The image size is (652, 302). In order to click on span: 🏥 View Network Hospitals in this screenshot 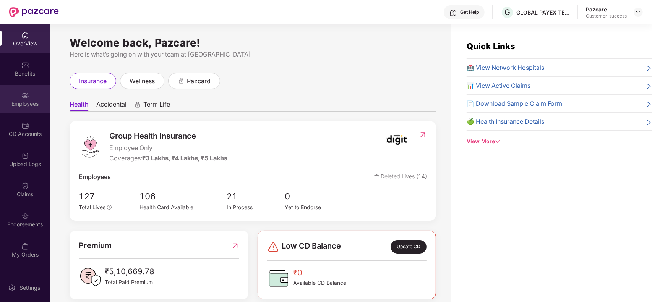, I will do `click(505, 68)`.